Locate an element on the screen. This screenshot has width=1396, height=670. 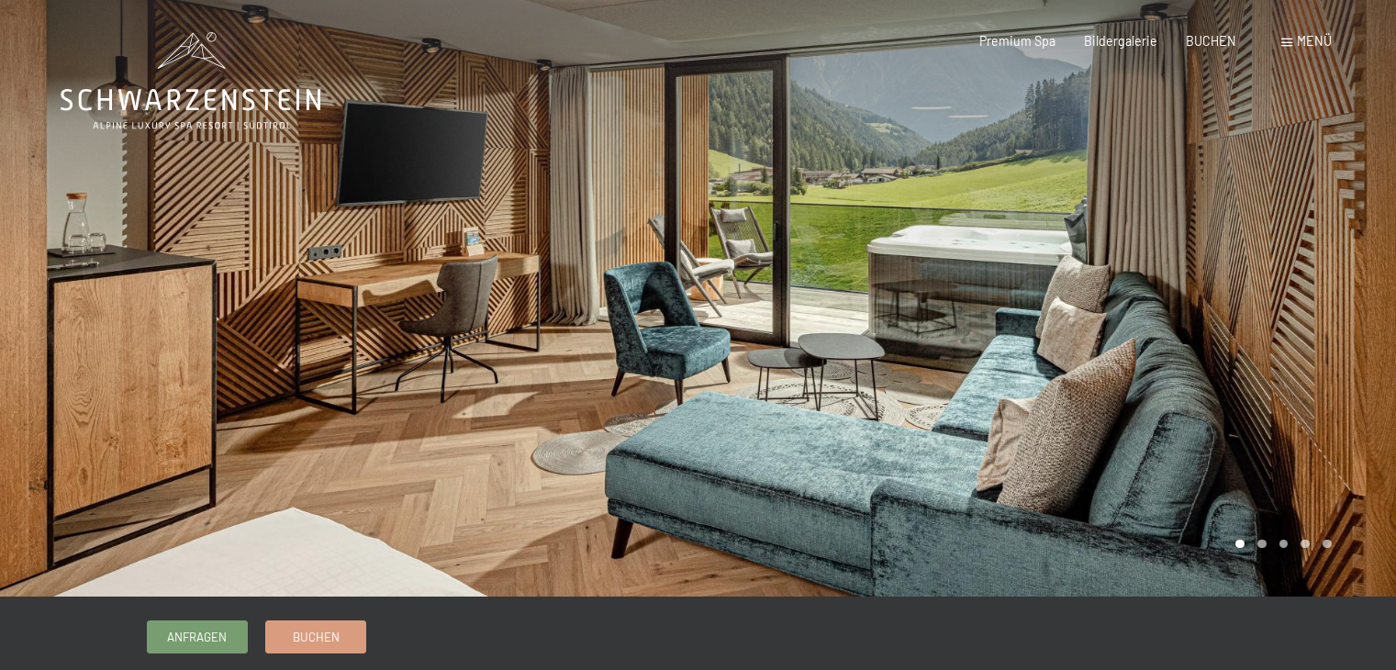
span: Premium Spa is located at coordinates (1017, 40).